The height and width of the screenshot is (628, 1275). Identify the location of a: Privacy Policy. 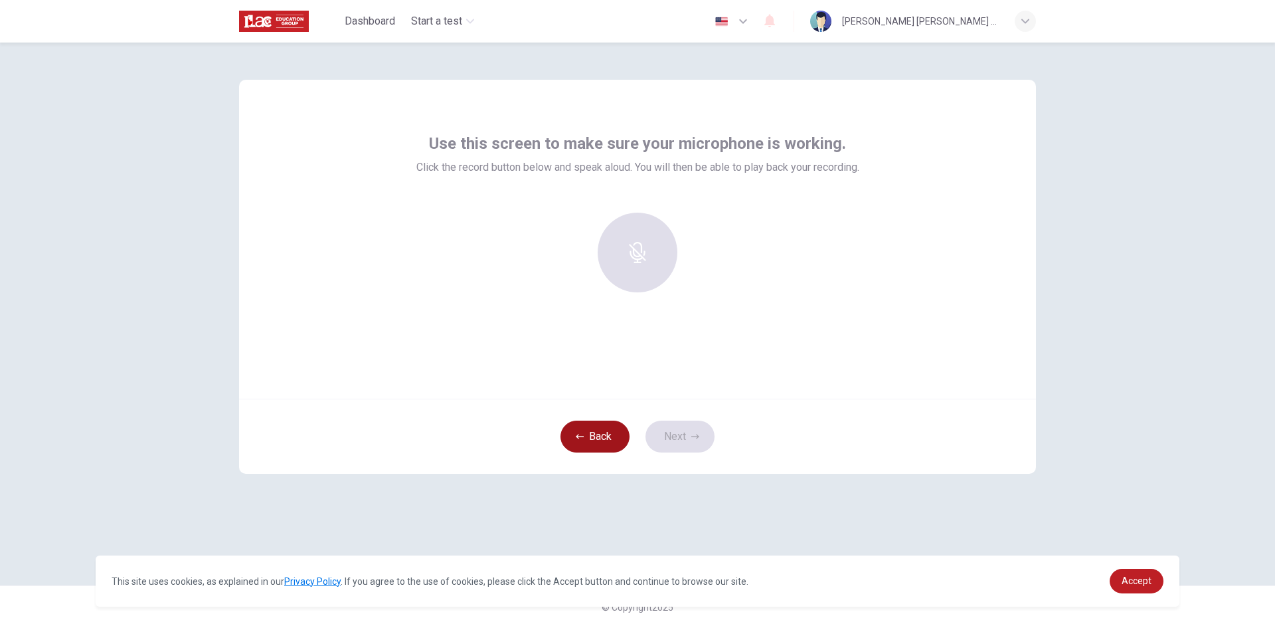
(312, 581).